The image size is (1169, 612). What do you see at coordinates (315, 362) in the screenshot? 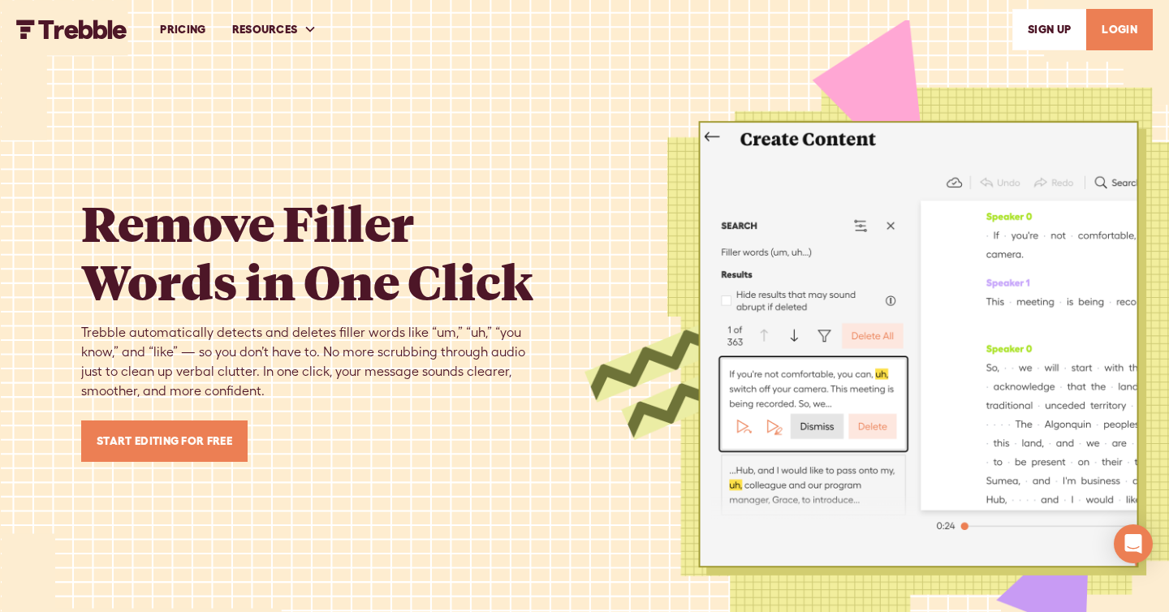
I see `div: Trebble automatically detects and deletes filler words like “um,” “uh,” “you know,” and “like” — ...` at bounding box center [315, 362].